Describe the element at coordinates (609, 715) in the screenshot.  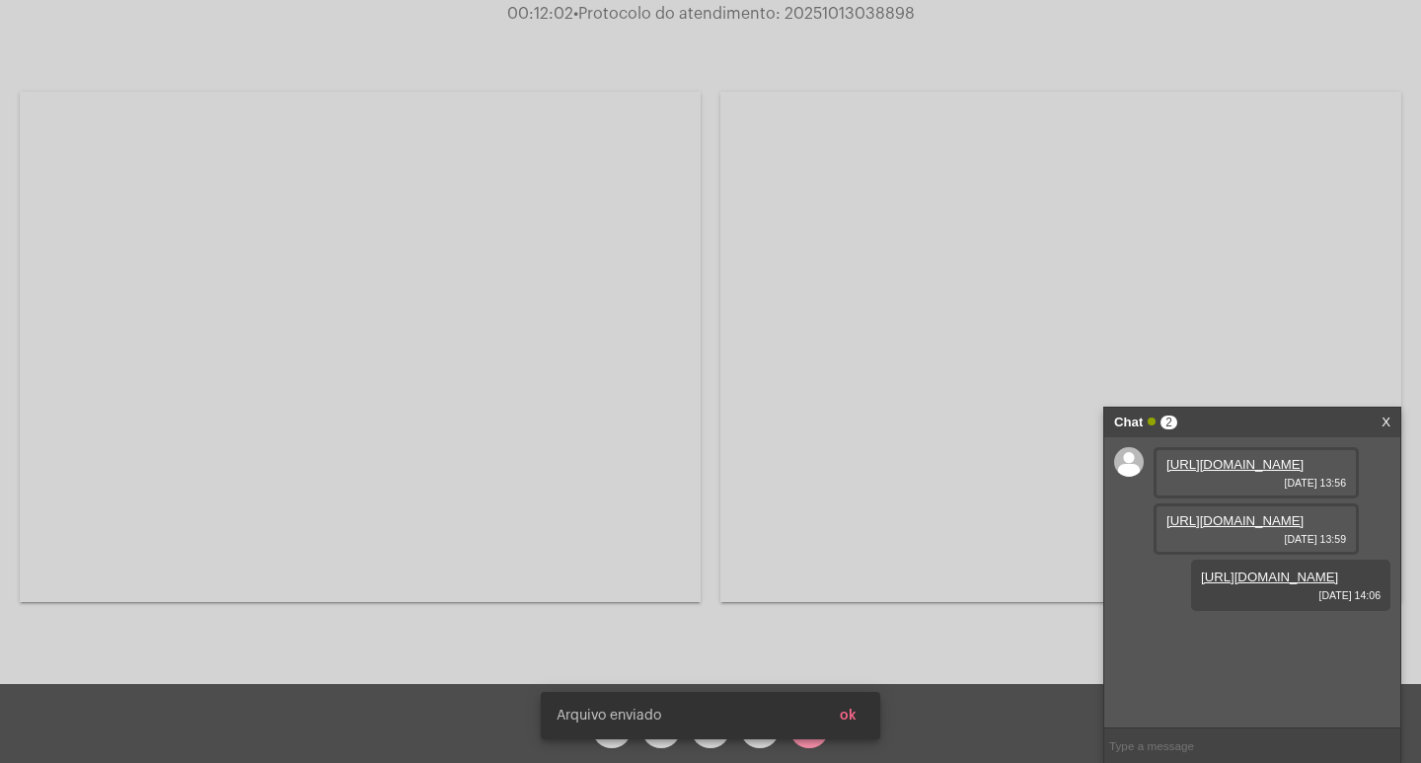
I see `span: Arquivo enviado` at that location.